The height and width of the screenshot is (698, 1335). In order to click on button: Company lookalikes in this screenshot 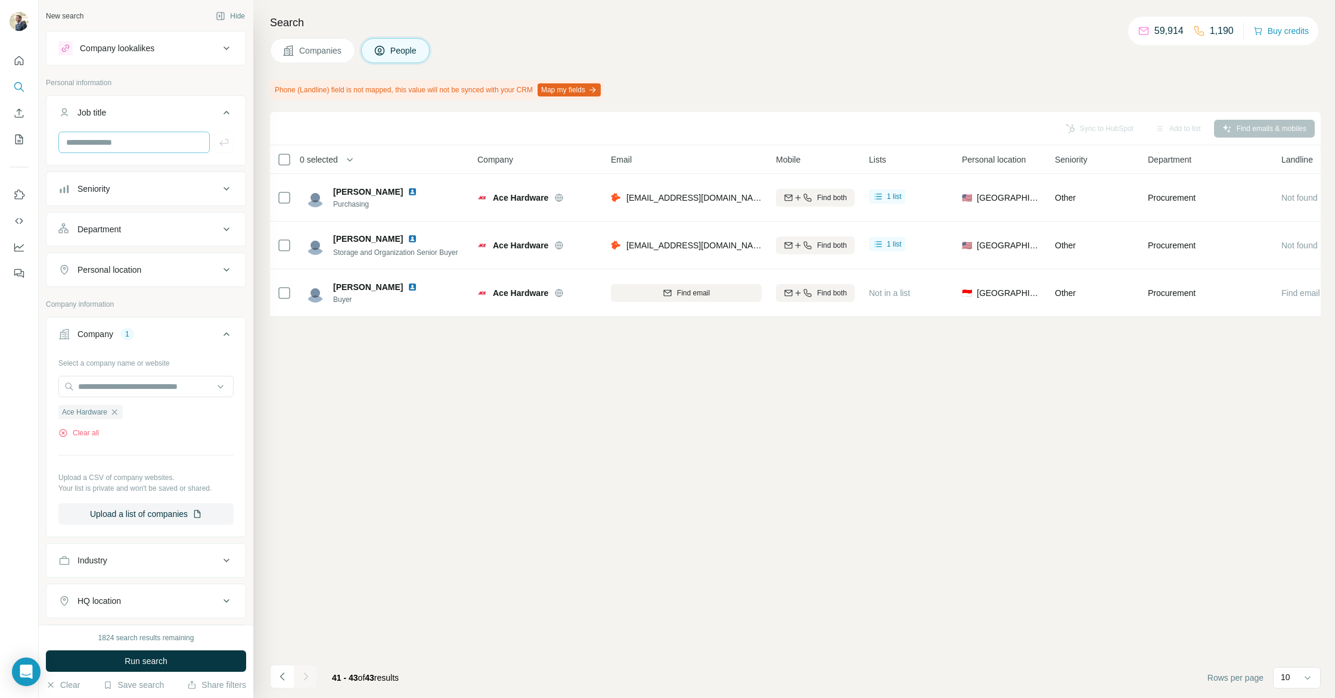, I will do `click(146, 48)`.